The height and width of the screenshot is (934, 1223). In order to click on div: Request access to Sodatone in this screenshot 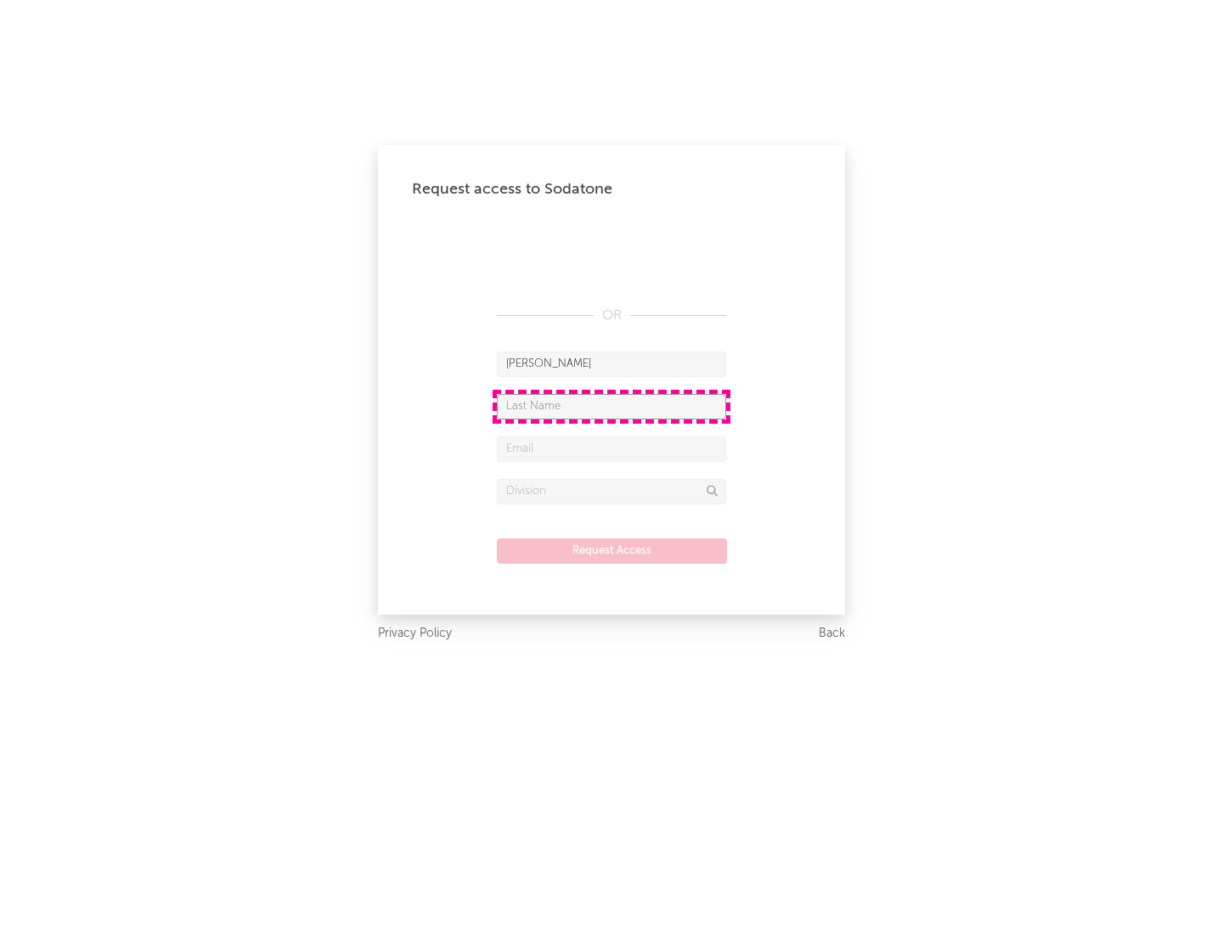, I will do `click(611, 189)`.